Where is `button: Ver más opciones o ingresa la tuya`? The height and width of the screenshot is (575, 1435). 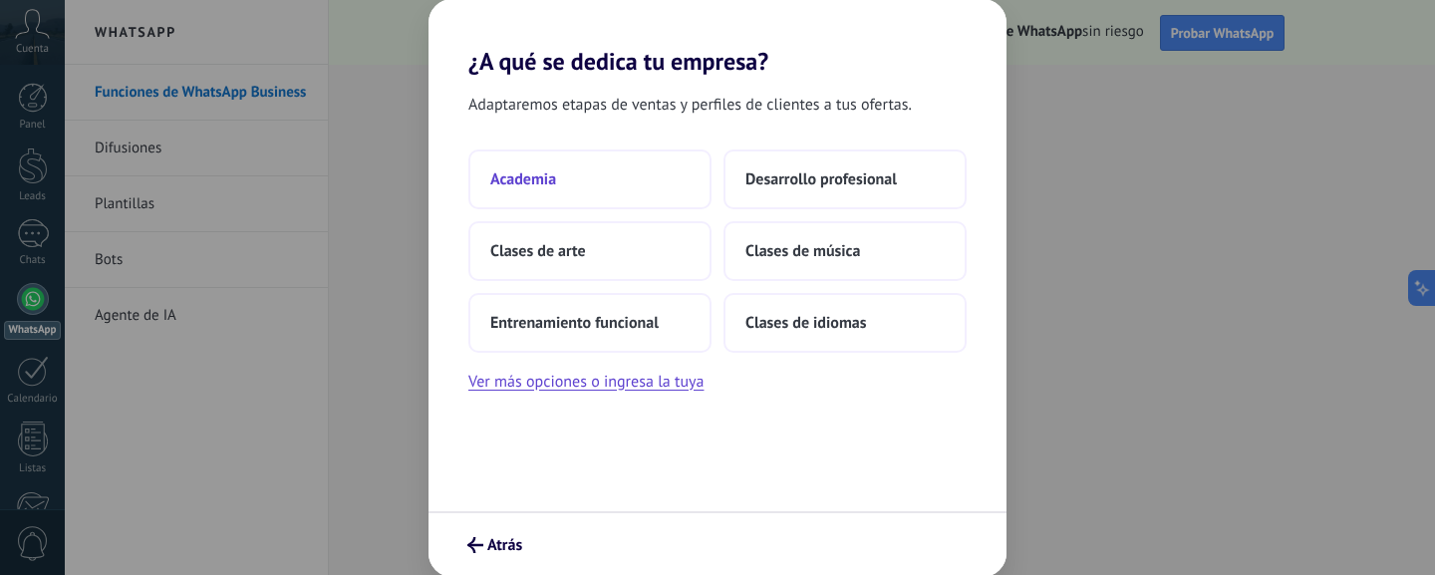
button: Ver más opciones o ingresa la tuya is located at coordinates (586, 382).